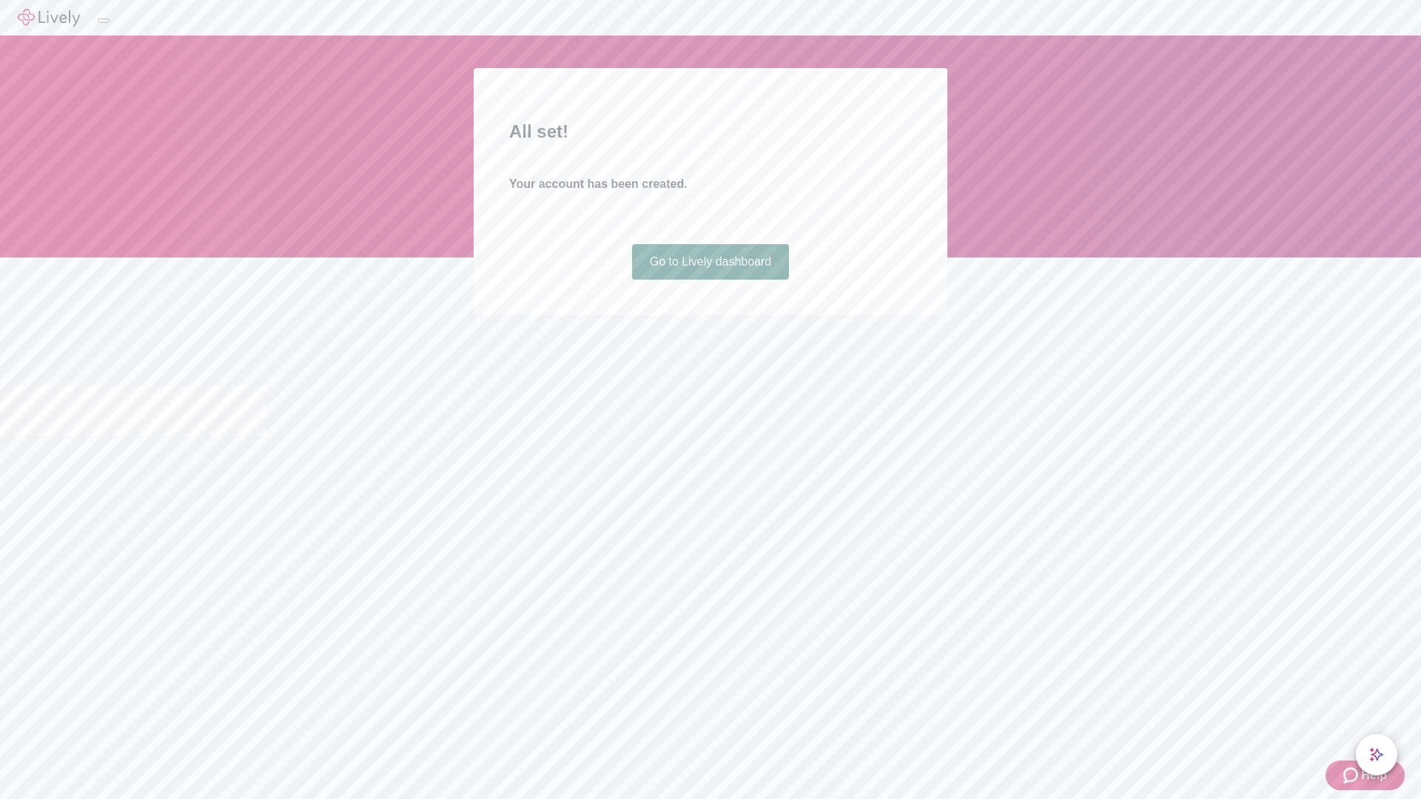  Describe the element at coordinates (1374, 776) in the screenshot. I see `span: Help` at that location.